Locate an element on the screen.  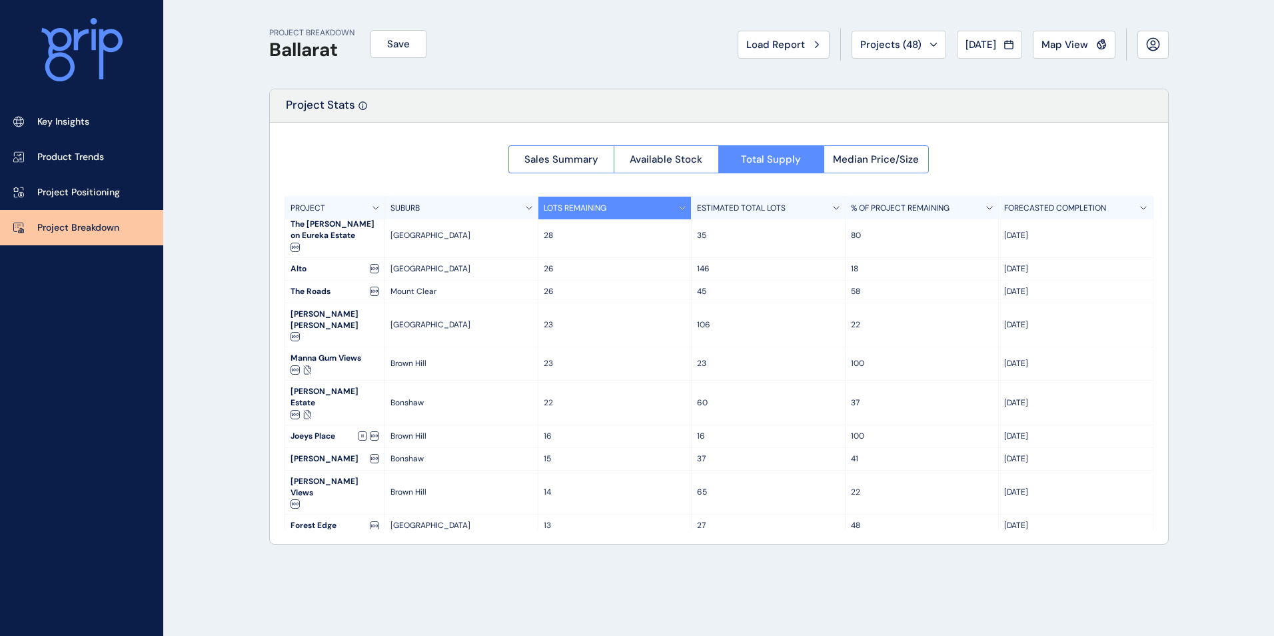
p: Mount Clear is located at coordinates (461, 291).